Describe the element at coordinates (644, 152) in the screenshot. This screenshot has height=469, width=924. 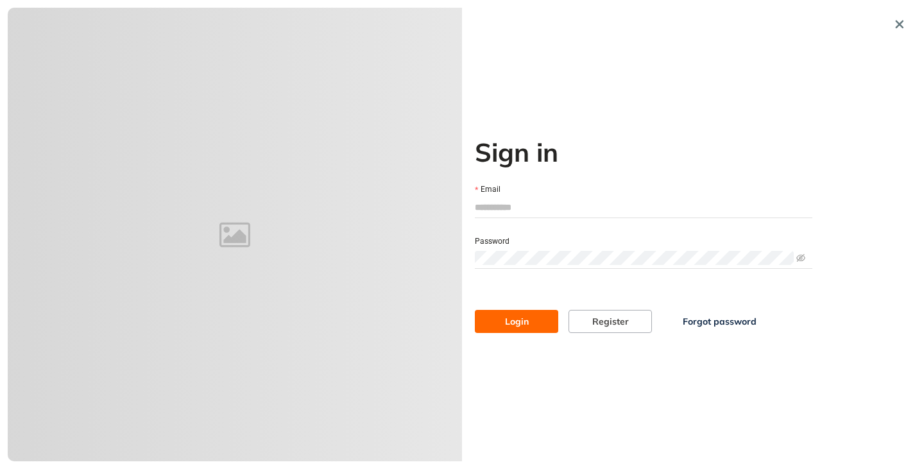
I see `h2: Sign in` at that location.